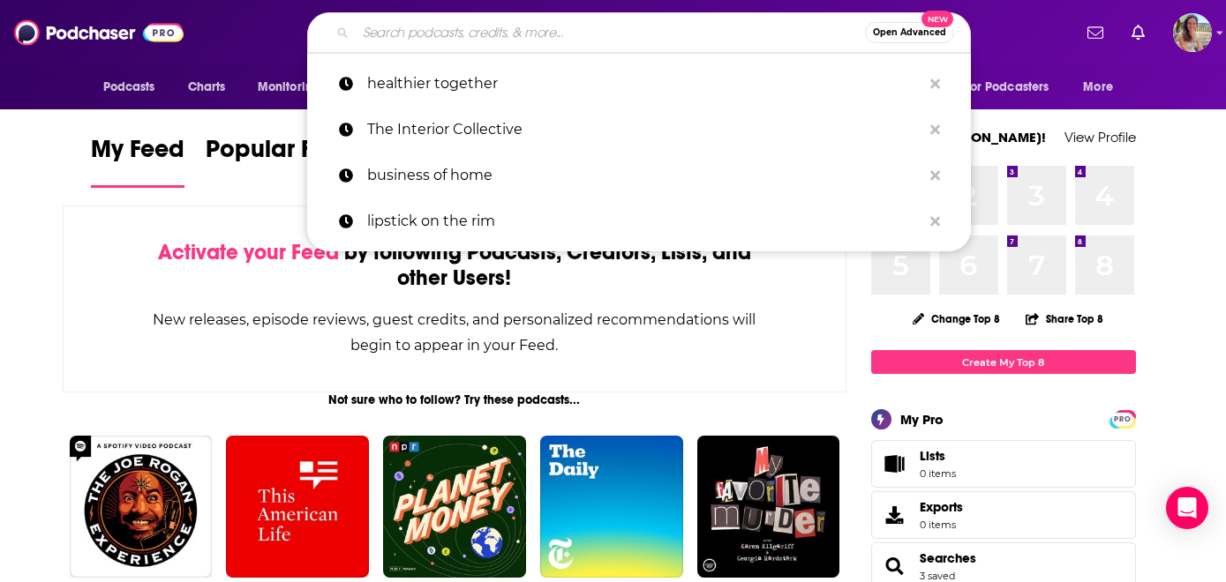 The width and height of the screenshot is (1226, 582). What do you see at coordinates (1192, 33) in the screenshot?
I see `span: Logged in as ashtonwikstrom` at bounding box center [1192, 33].